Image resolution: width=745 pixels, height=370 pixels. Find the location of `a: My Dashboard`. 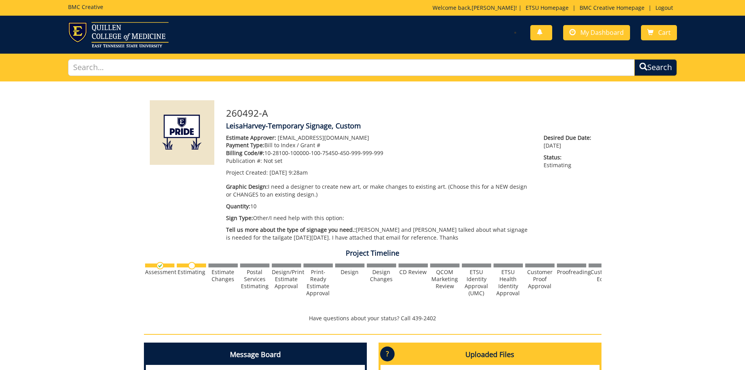

a: My Dashboard is located at coordinates (597, 32).